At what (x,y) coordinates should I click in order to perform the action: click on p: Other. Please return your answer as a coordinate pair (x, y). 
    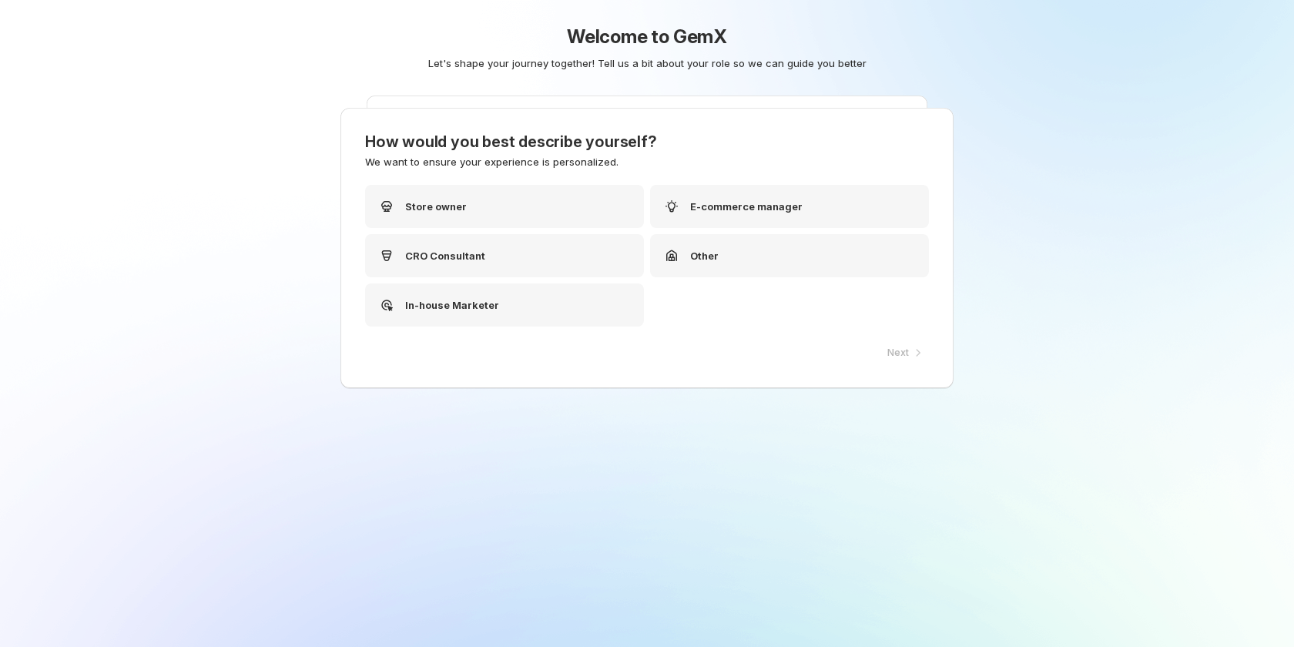
    Looking at the image, I should click on (704, 256).